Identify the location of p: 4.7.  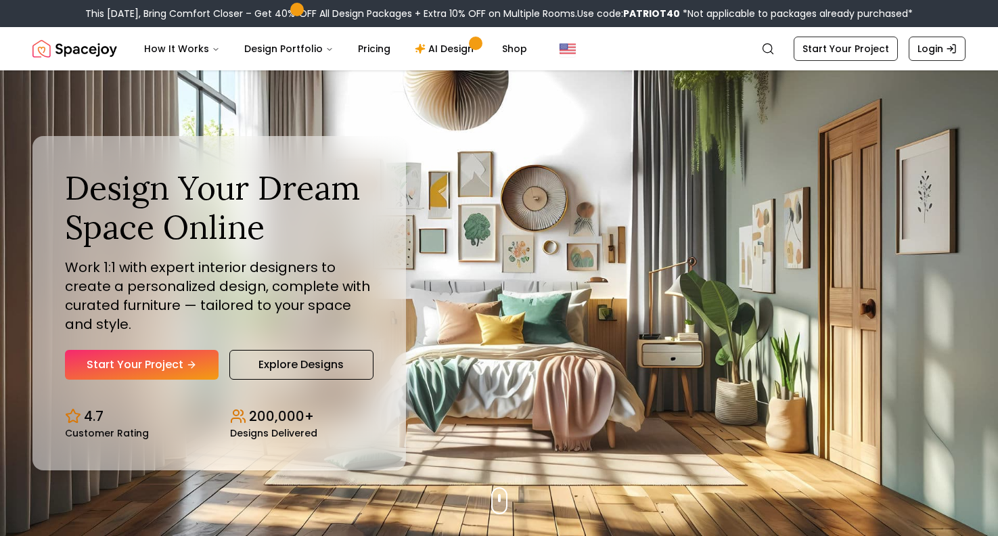
(93, 416).